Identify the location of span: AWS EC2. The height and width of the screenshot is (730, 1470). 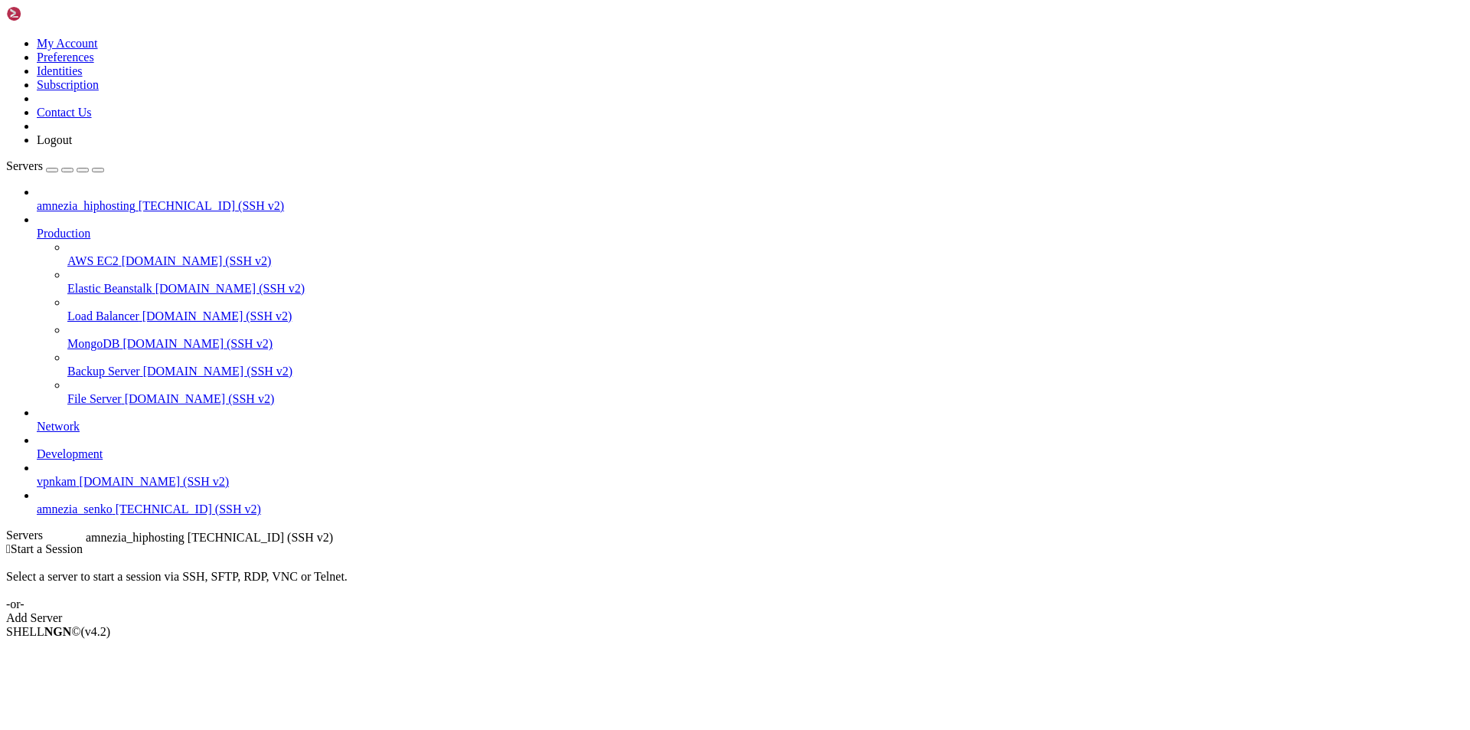
(93, 260).